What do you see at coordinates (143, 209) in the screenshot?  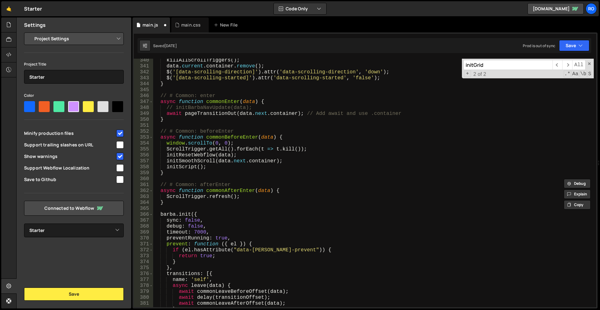 I see `div: 365` at bounding box center [143, 209].